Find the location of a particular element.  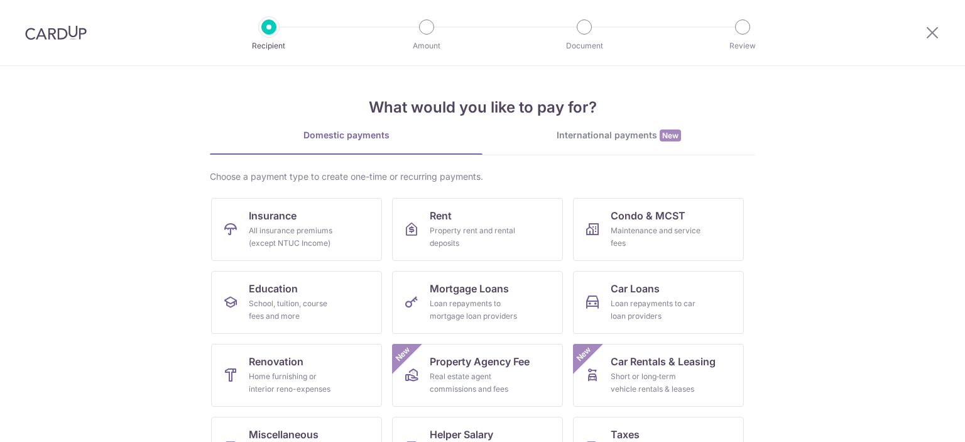

a: Car LoansLoan repayments to car loan providers is located at coordinates (658, 302).